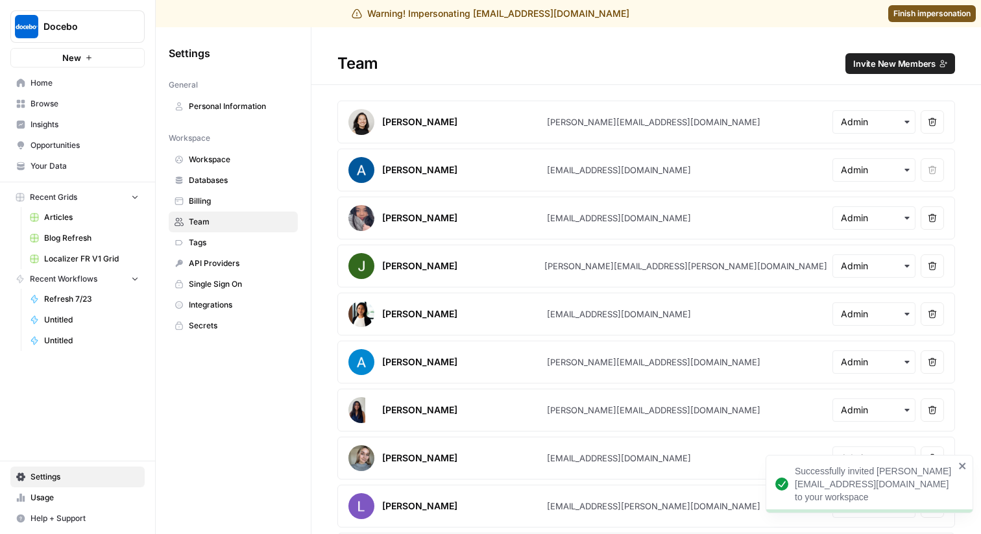 The image size is (981, 534). I want to click on span: Secrets, so click(240, 326).